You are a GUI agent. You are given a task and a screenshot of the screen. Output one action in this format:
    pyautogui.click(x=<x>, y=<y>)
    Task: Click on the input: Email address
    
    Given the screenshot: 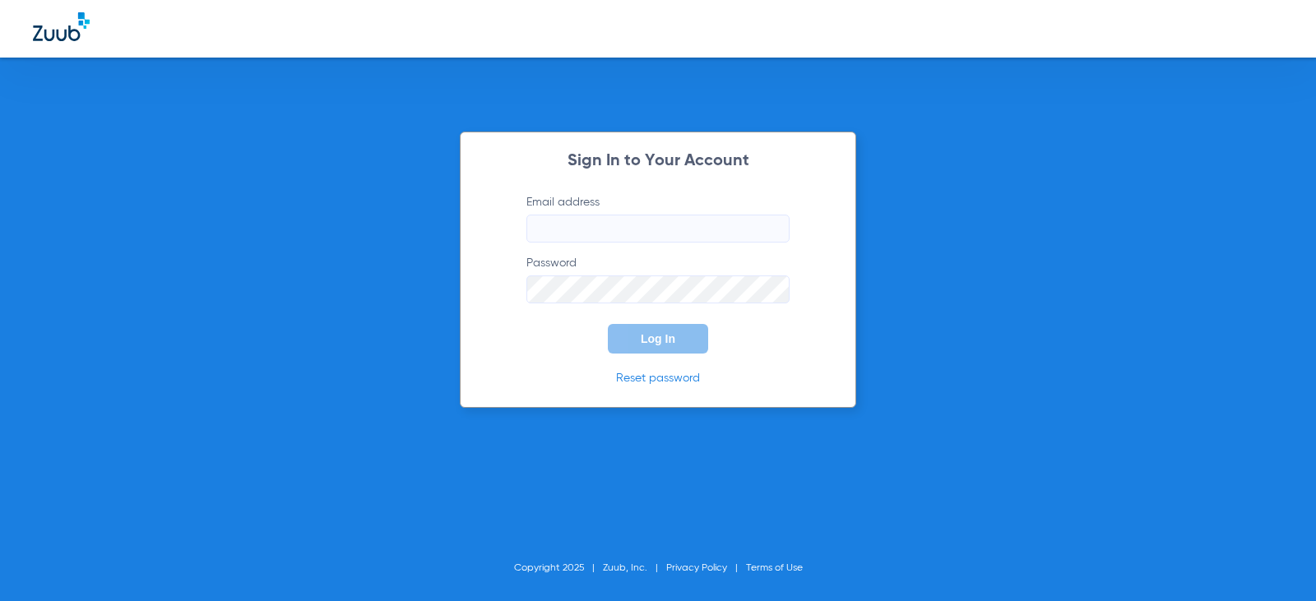 What is the action you would take?
    pyautogui.click(x=658, y=229)
    